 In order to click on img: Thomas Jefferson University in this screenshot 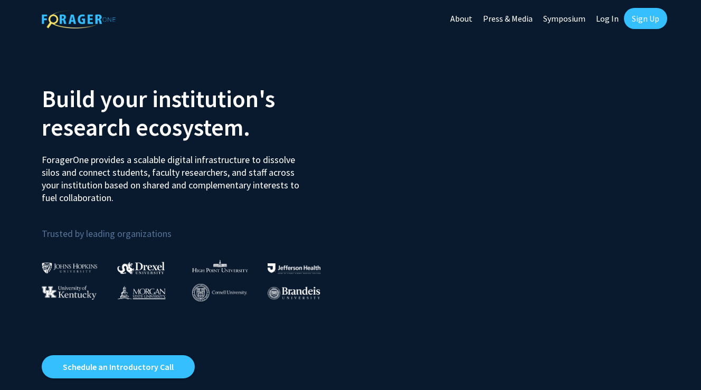, I will do `click(294, 268)`.